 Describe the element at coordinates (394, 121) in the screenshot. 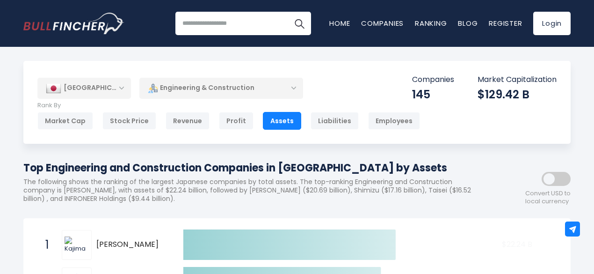

I see `div: Employees` at that location.